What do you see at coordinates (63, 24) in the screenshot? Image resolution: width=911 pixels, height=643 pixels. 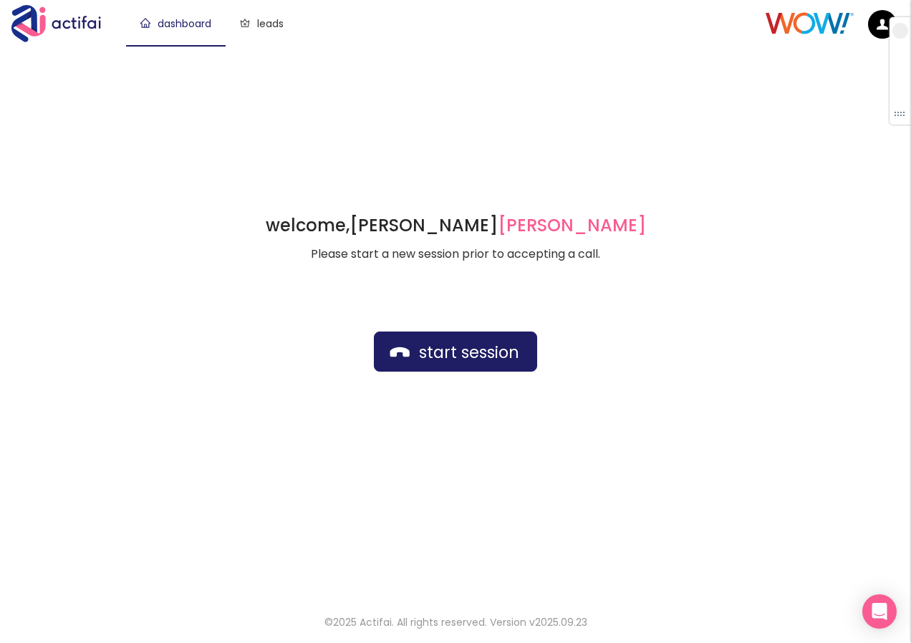 I see `img: Actifai Logo` at bounding box center [63, 24].